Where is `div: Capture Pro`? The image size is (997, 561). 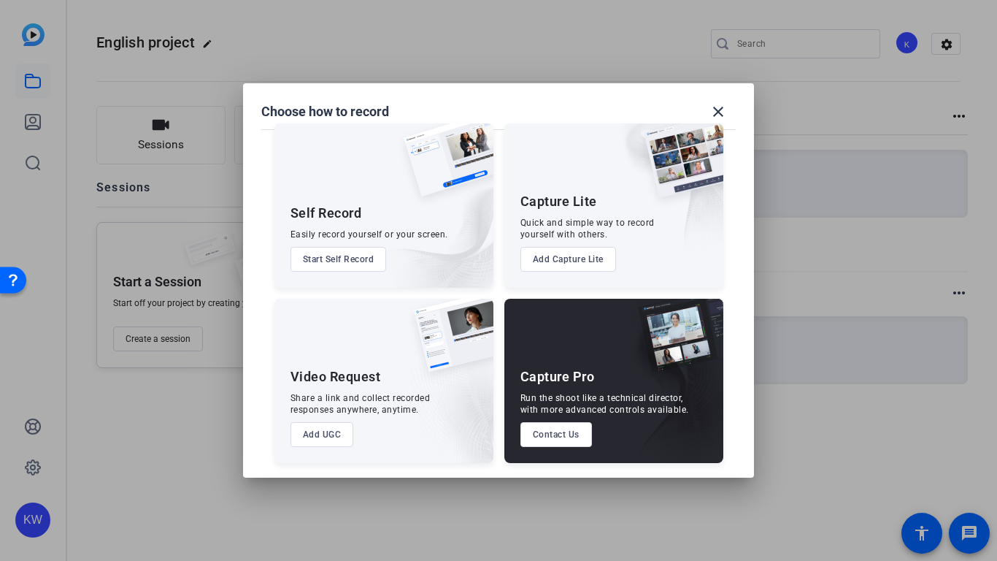
div: Capture Pro is located at coordinates (558, 377).